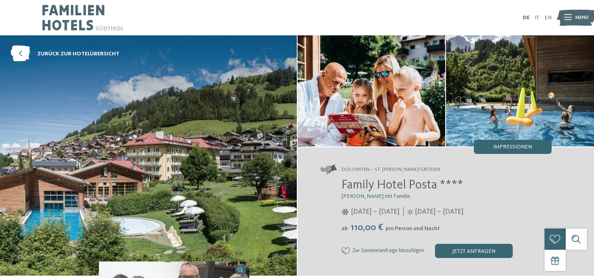  I want to click on span: Zur Sammelanfrage hinzufügen, so click(389, 251).